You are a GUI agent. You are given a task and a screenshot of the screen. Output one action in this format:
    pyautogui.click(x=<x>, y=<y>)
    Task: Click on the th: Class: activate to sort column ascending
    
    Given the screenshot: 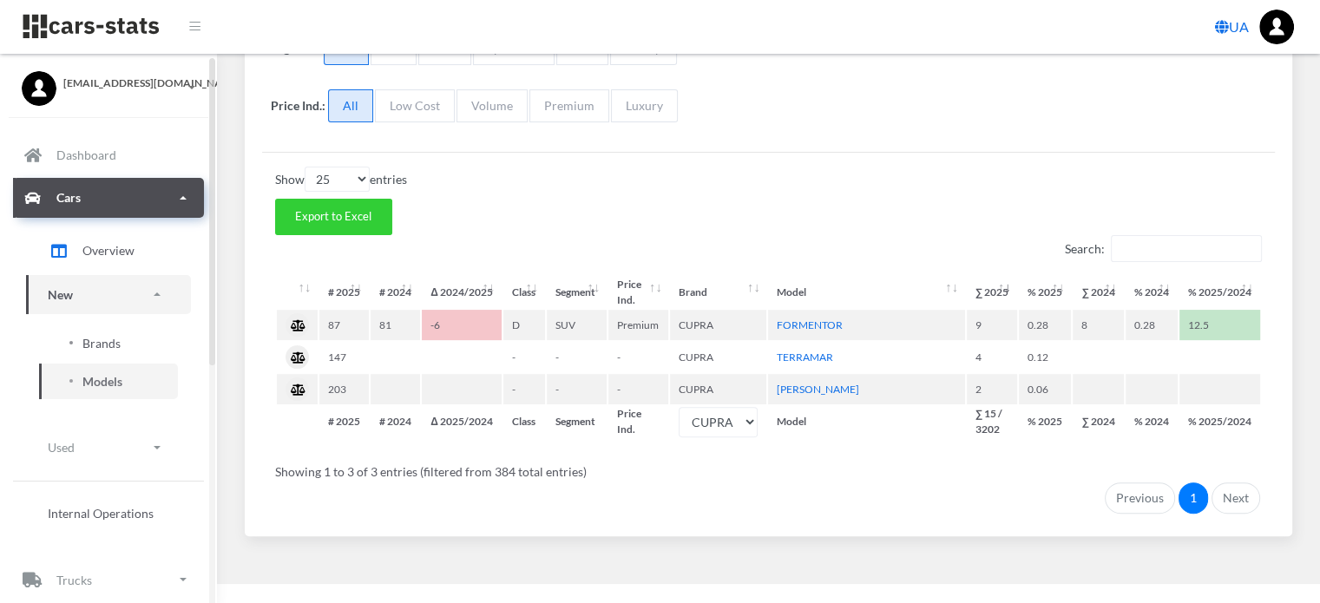 What is the action you would take?
    pyautogui.click(x=524, y=292)
    